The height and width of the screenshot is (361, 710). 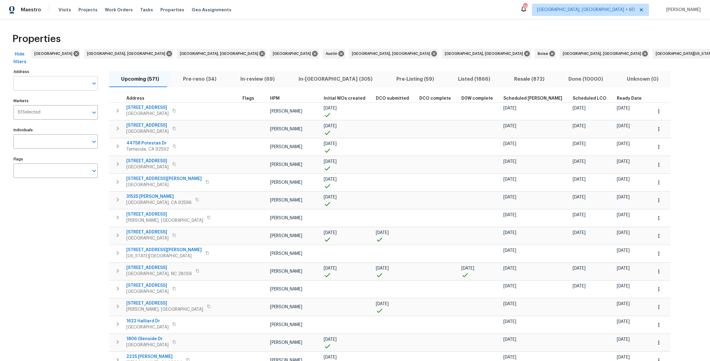 I want to click on span: 1622 Halliard Dr, so click(x=147, y=321).